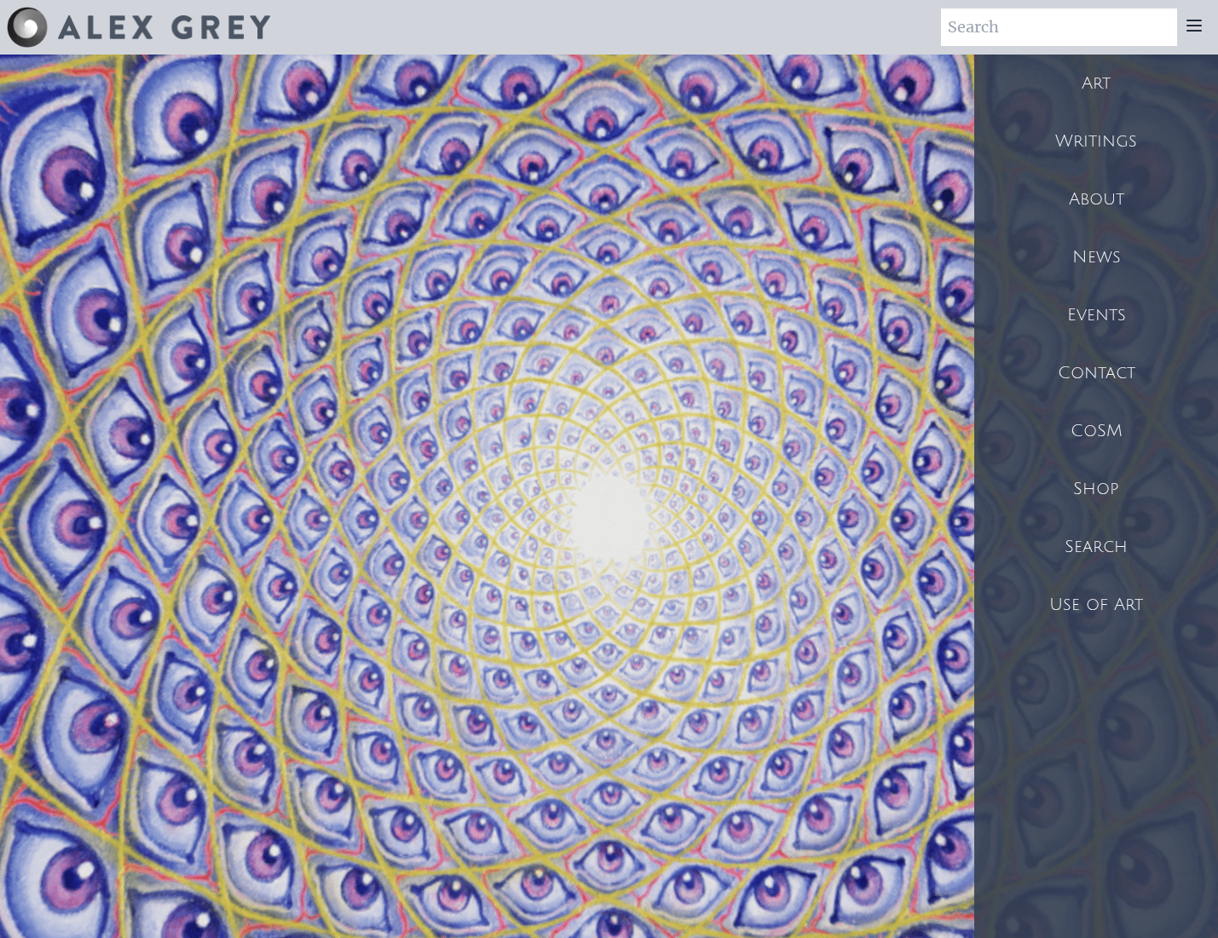 Image resolution: width=1218 pixels, height=938 pixels. I want to click on a: Art, so click(1096, 84).